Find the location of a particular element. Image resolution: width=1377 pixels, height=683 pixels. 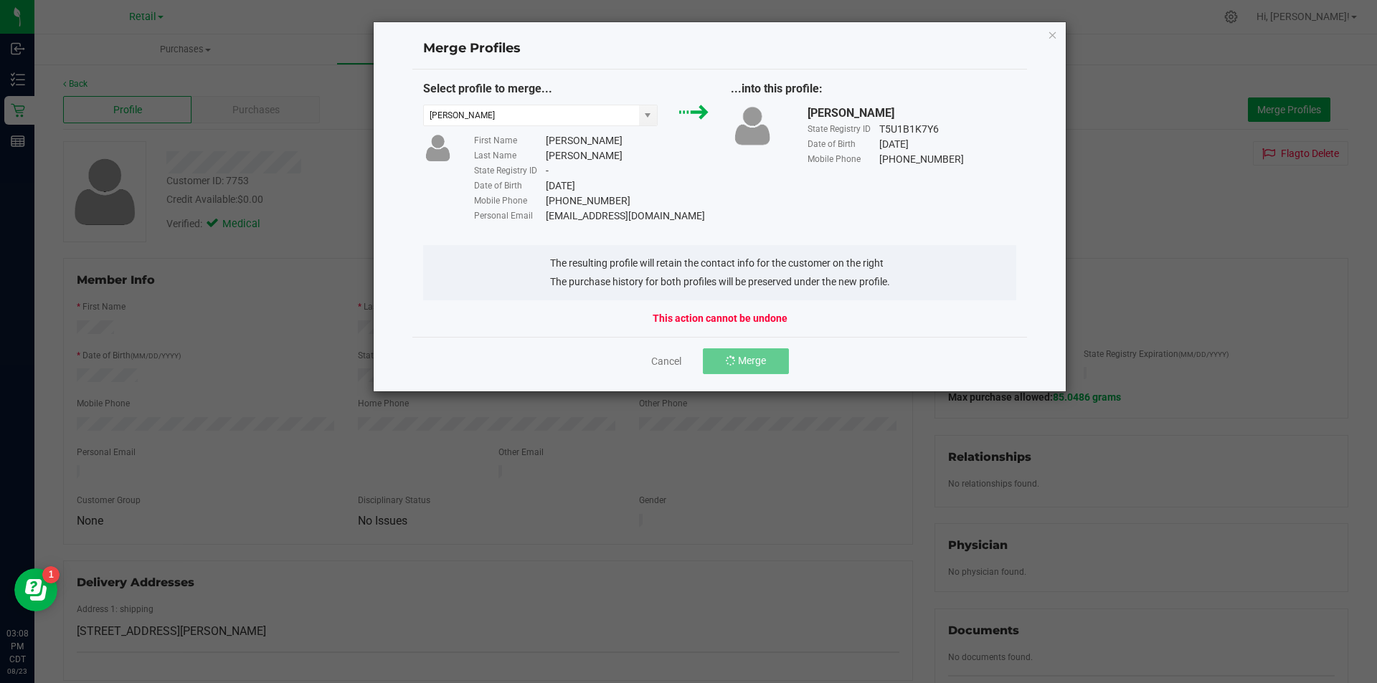

li: The purchase history for both profiles will be preserved under the new profile. is located at coordinates (720, 282).